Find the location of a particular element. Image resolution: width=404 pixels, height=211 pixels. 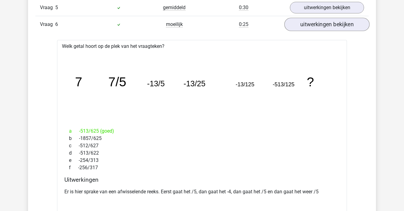

span: moeilijk is located at coordinates (174, 24).